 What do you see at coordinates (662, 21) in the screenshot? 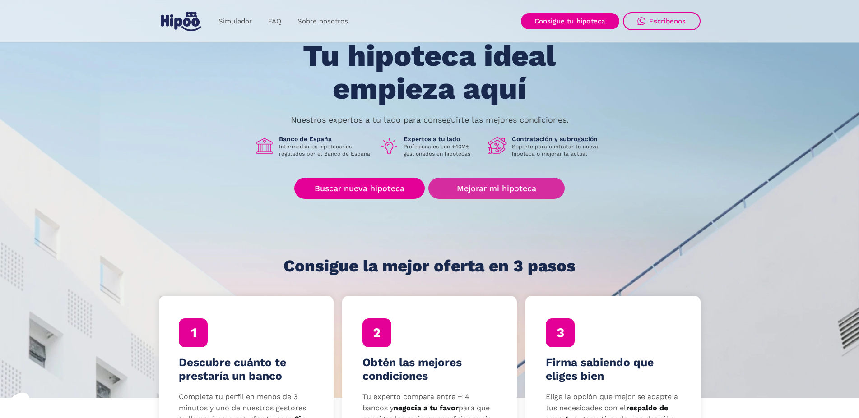
I see `a: Escríbenos` at bounding box center [662, 21].